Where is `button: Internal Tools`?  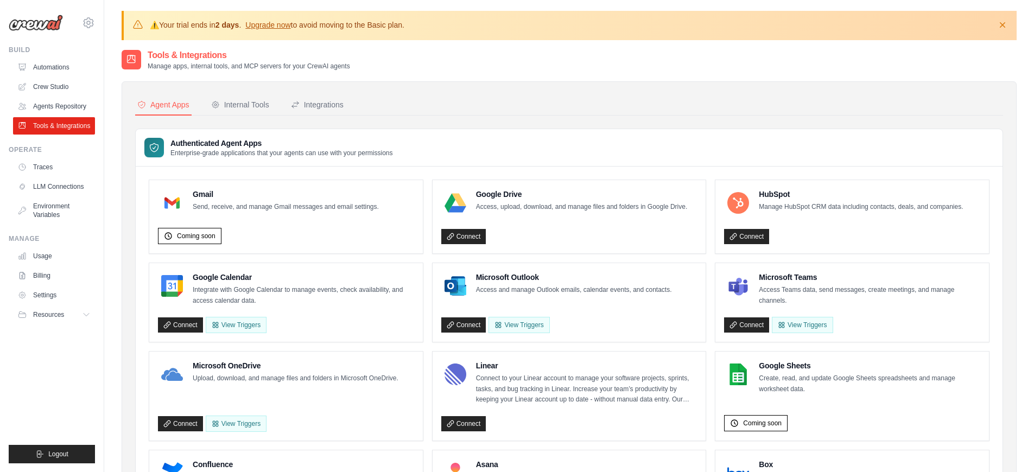 button: Internal Tools is located at coordinates (240, 105).